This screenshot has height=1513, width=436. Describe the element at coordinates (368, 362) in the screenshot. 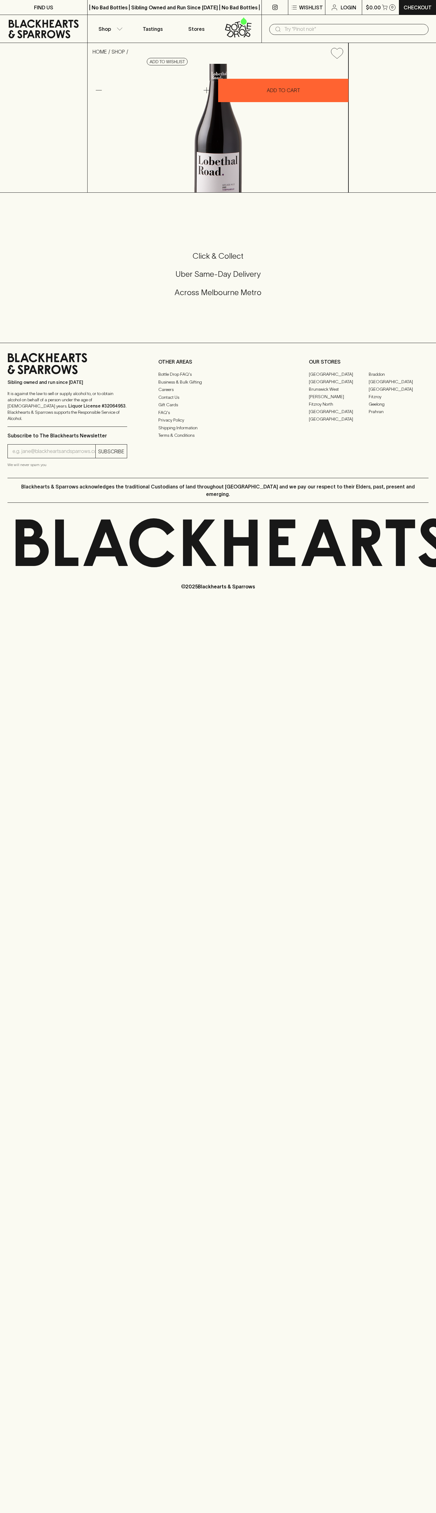

I see `p: OUR STORES` at that location.